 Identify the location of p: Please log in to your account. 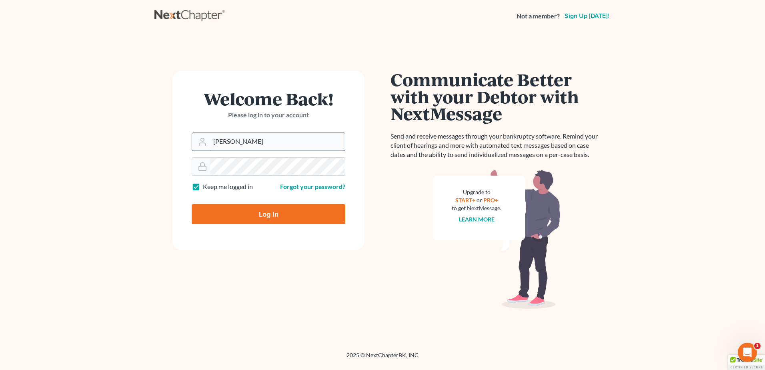
(268, 115).